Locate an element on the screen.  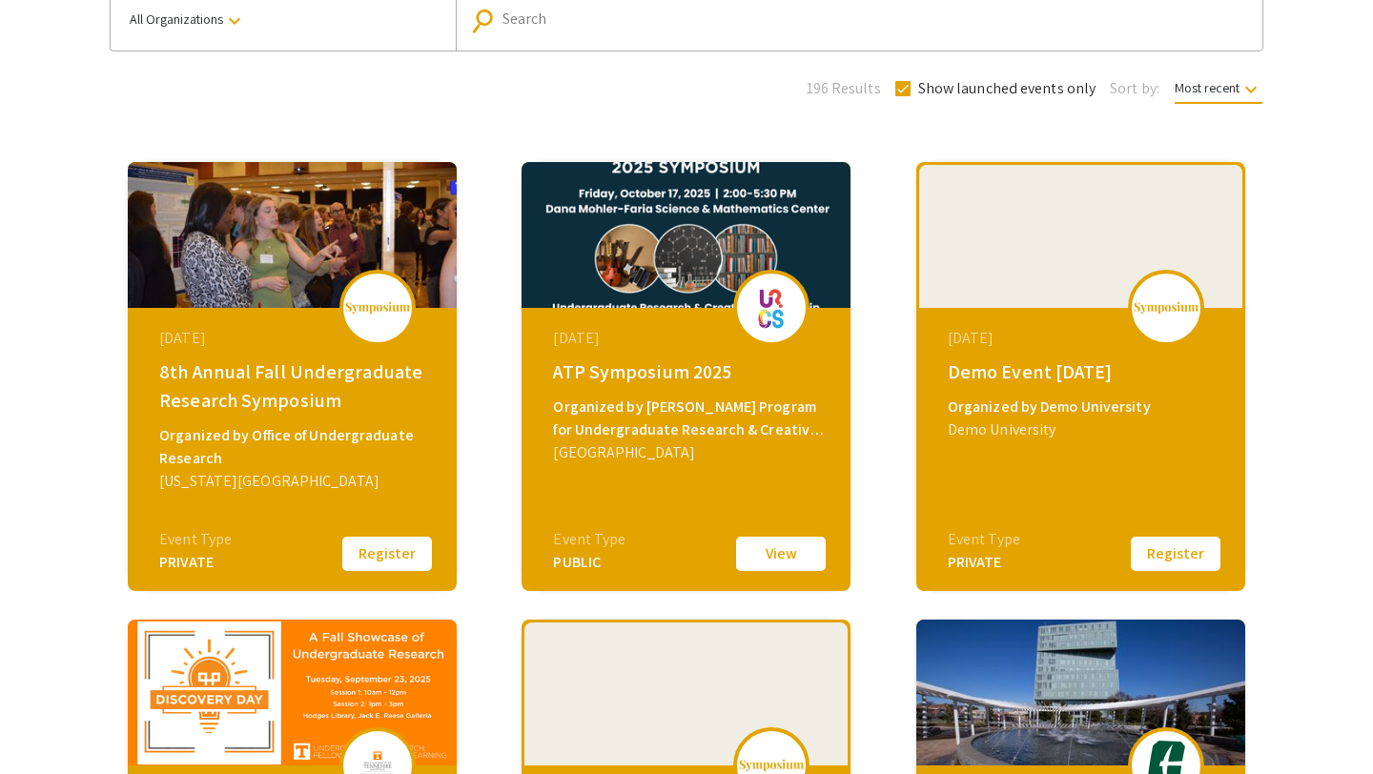
img: atp2025_eventLogo_56bb79_.png is located at coordinates (771, 307).